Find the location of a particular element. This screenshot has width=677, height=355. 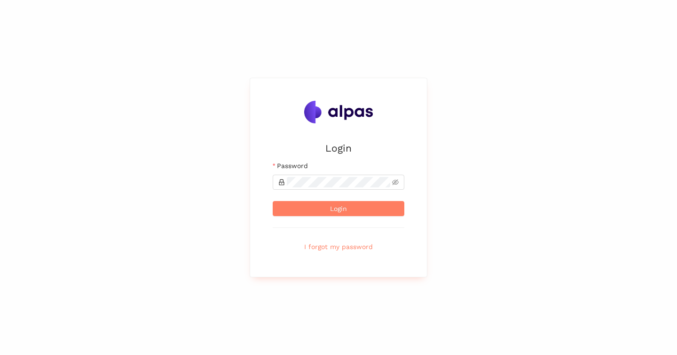

button: I forgot my password is located at coordinates (339, 246).